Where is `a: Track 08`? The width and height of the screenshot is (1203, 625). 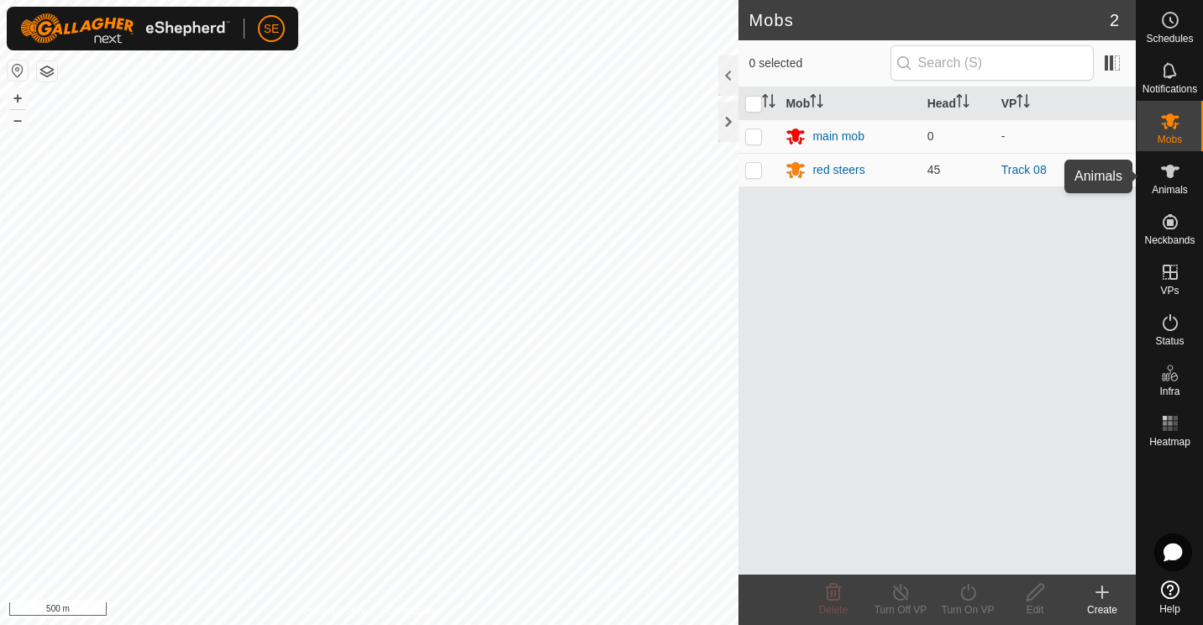 a: Track 08 is located at coordinates (1024, 170).